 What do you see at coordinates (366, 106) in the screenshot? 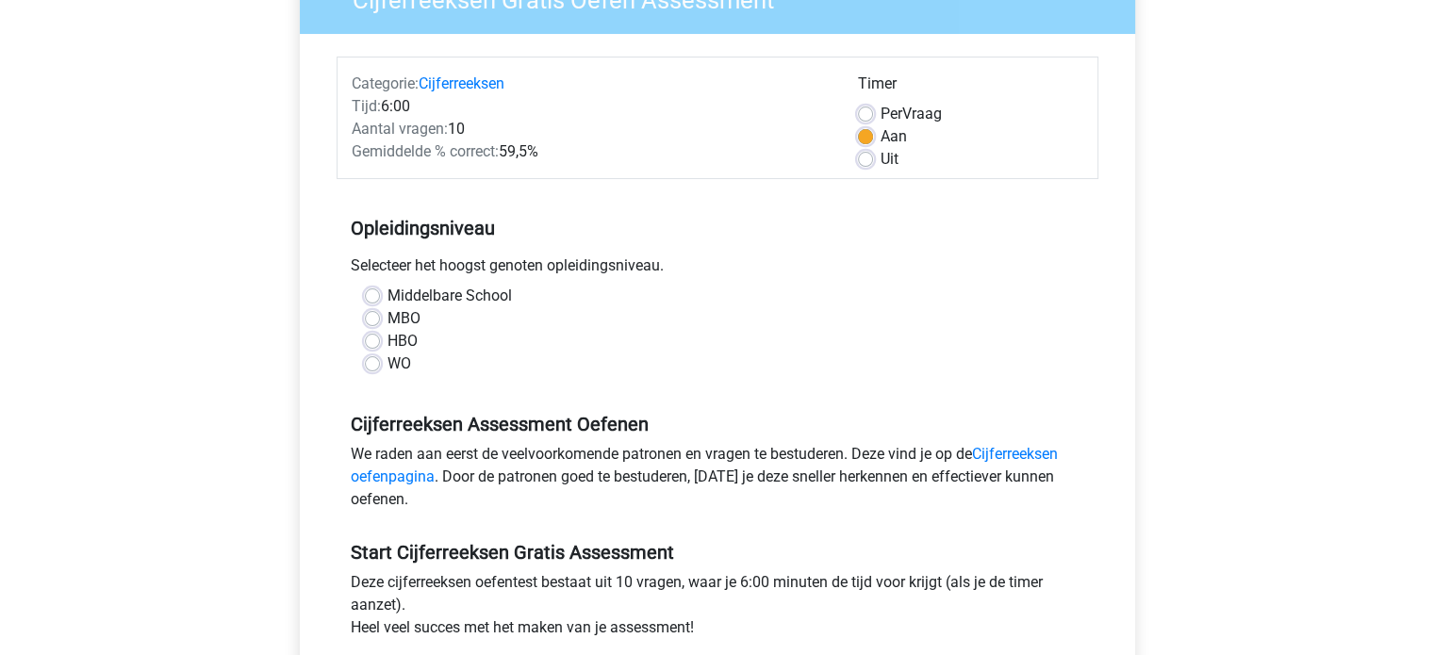
I see `span: Tijd:` at bounding box center [366, 106].